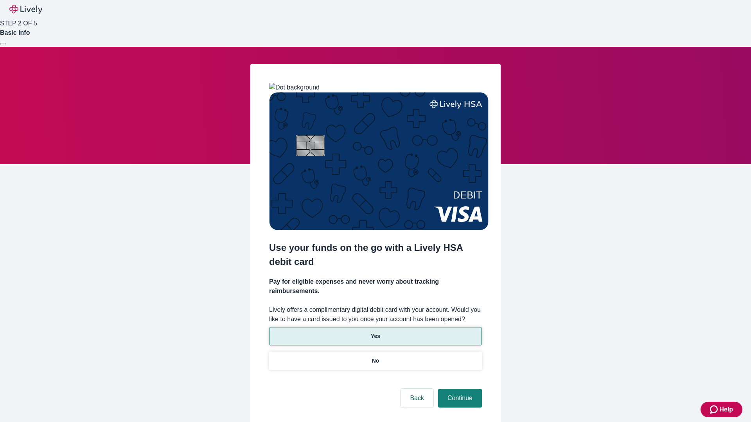 The width and height of the screenshot is (751, 422). Describe the element at coordinates (294, 88) in the screenshot. I see `img: Dot background` at that location.